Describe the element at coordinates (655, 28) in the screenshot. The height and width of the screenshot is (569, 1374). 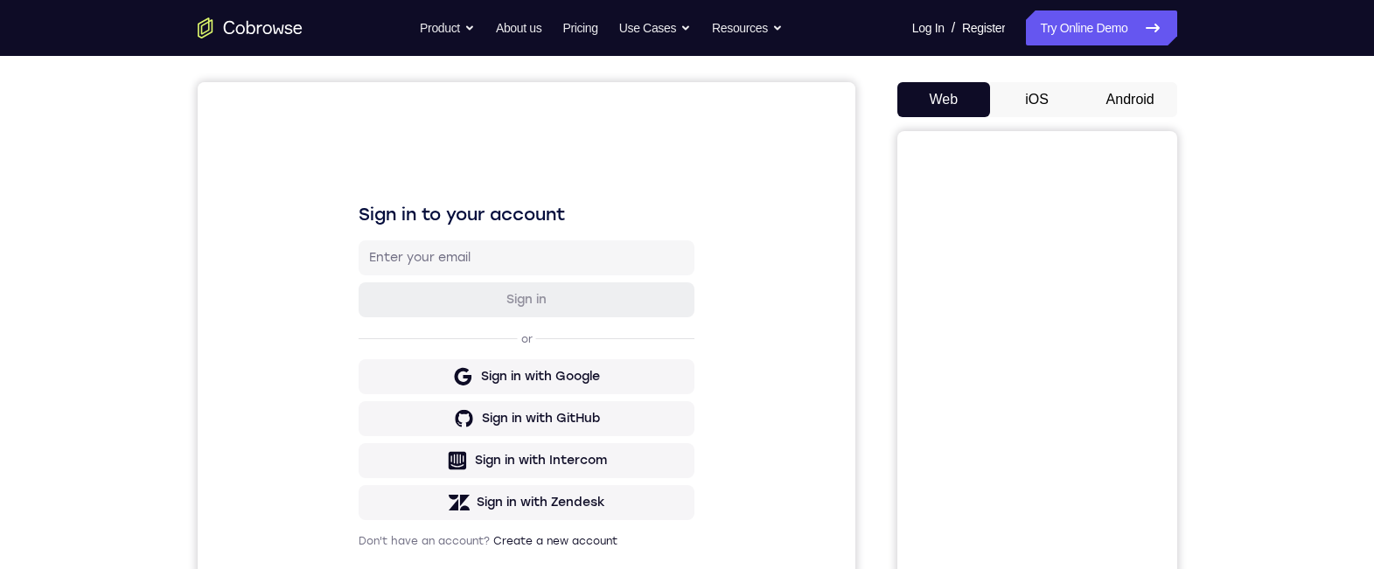
I see `button: Use Cases` at that location.